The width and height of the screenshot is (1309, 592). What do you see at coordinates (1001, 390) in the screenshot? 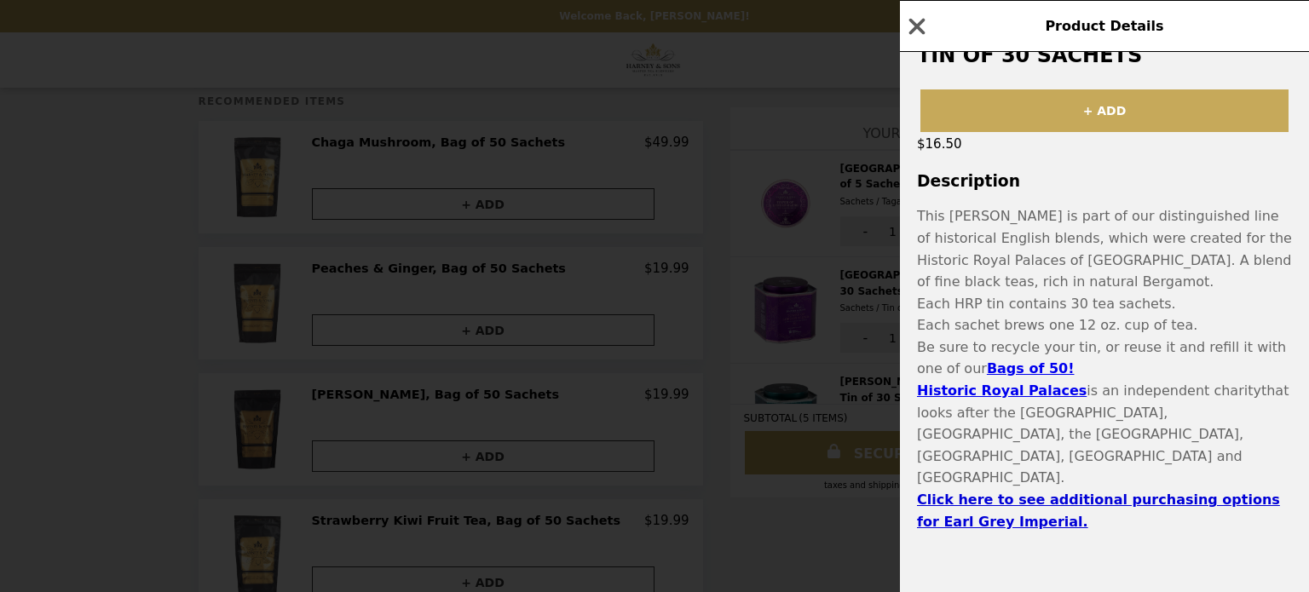
I see `a: Historic Royal Palaces` at bounding box center [1001, 390].